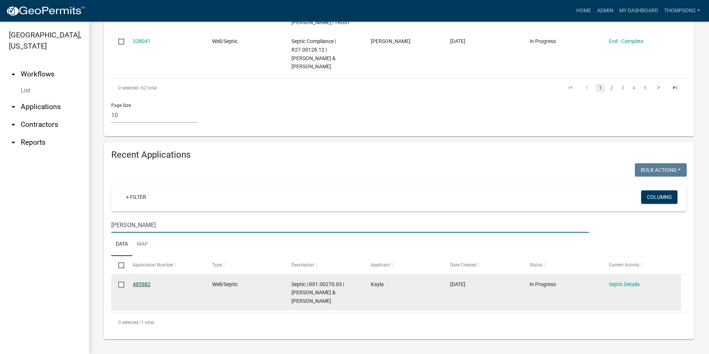 The width and height of the screenshot is (709, 354). Describe the element at coordinates (601, 88) in the screenshot. I see `li: page 1` at that location.